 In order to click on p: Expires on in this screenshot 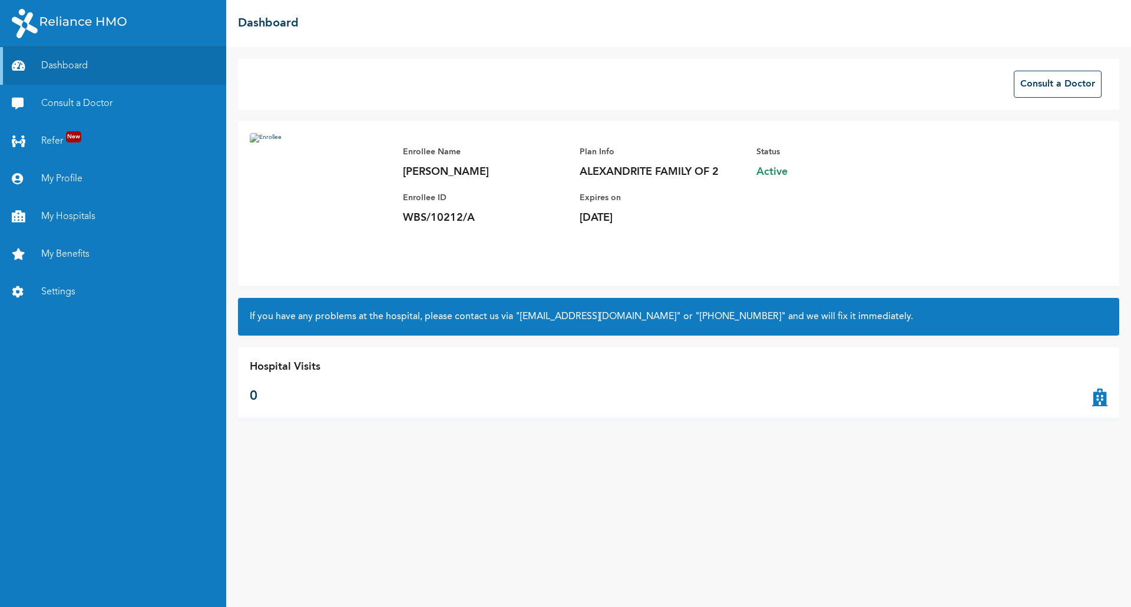, I will do `click(662, 198)`.